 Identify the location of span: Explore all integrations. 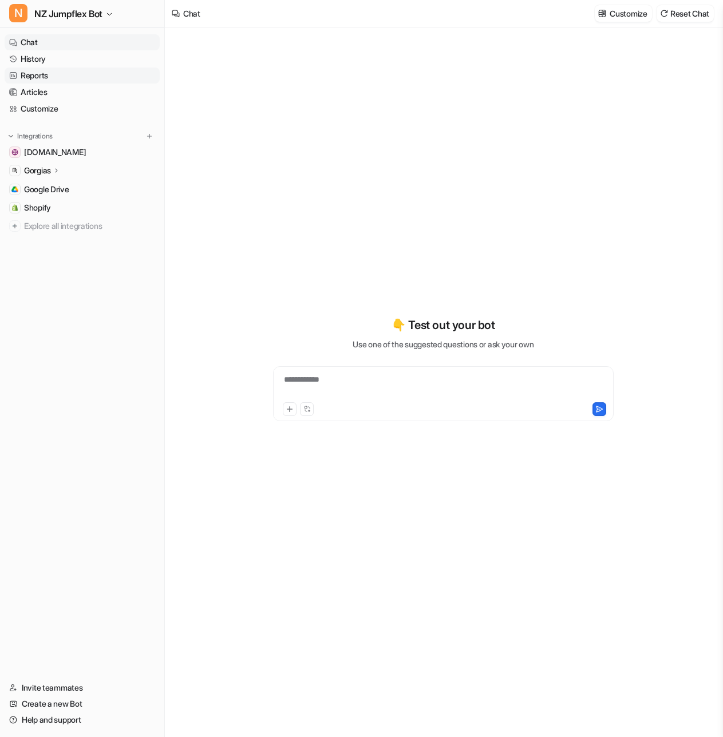
(89, 226).